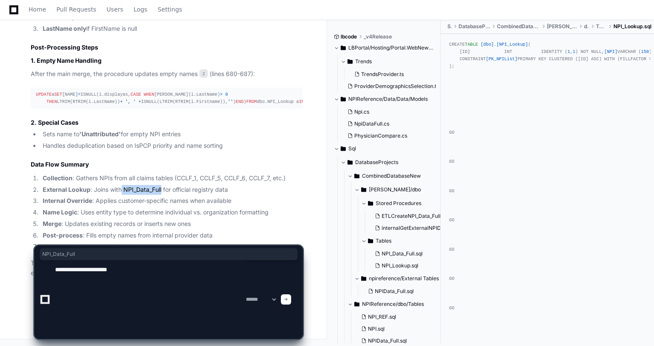 The image size is (654, 346). What do you see at coordinates (397, 86) in the screenshot?
I see `span: ProviderDemographicsSelection.ts` at bounding box center [397, 86].